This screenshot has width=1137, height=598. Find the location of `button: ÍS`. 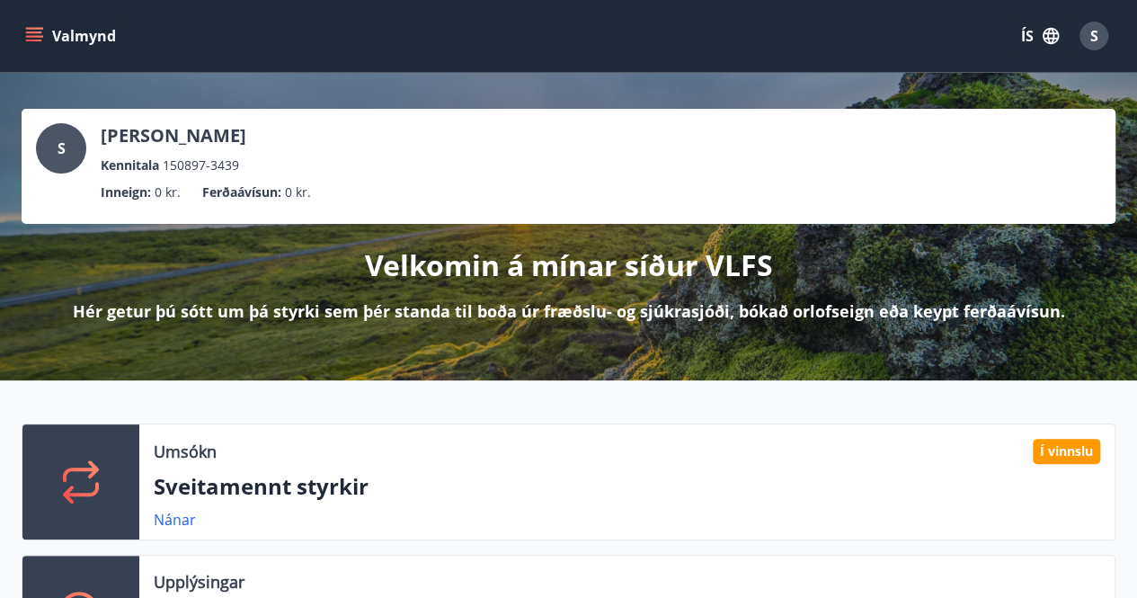

button: ÍS is located at coordinates (1040, 36).